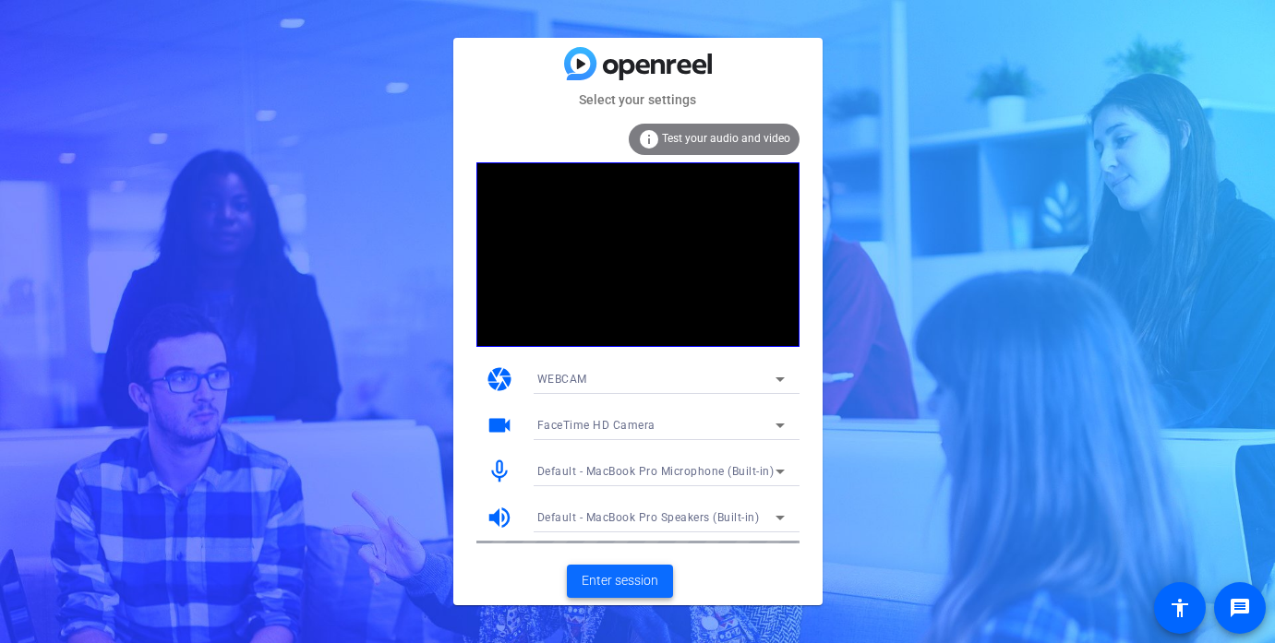  I want to click on mat-card-subtitle: Select your settings, so click(638, 100).